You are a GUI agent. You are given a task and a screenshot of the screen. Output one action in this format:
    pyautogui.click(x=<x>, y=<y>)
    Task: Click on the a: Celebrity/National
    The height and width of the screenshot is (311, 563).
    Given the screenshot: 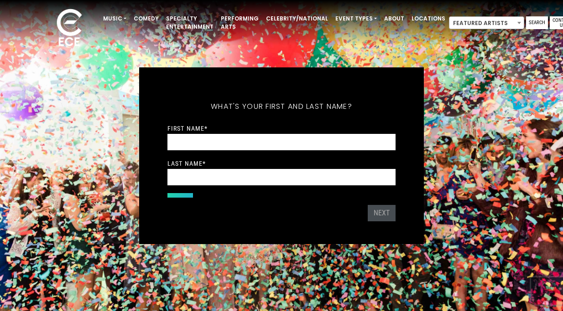 What is the action you would take?
    pyautogui.click(x=297, y=19)
    